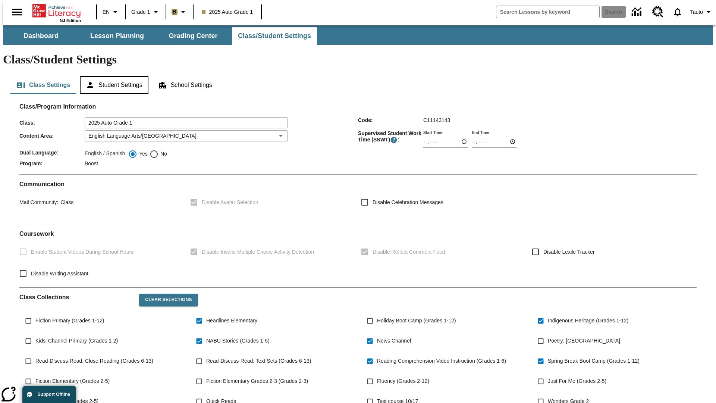 The image size is (716, 403). I want to click on span: Disable Celebration Messages, so click(408, 202).